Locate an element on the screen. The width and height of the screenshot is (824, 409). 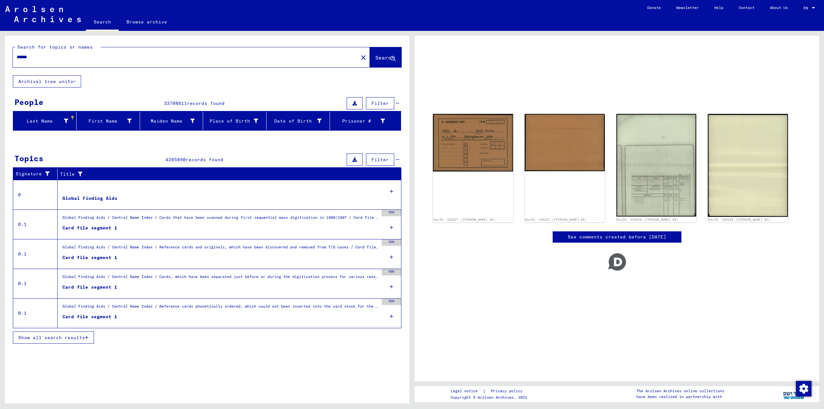
mat-label: Search for topics or names is located at coordinates (55, 47).